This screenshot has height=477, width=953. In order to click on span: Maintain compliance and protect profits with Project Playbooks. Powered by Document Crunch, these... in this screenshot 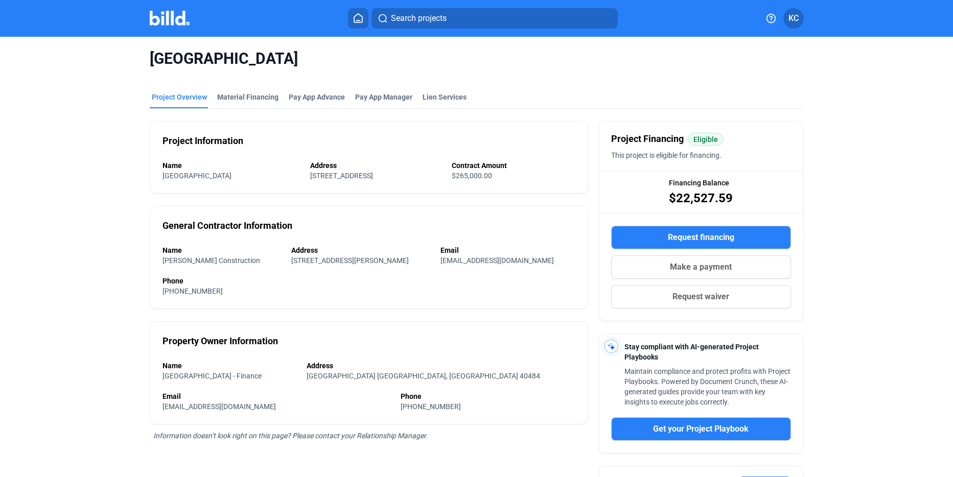, I will do `click(707, 387)`.